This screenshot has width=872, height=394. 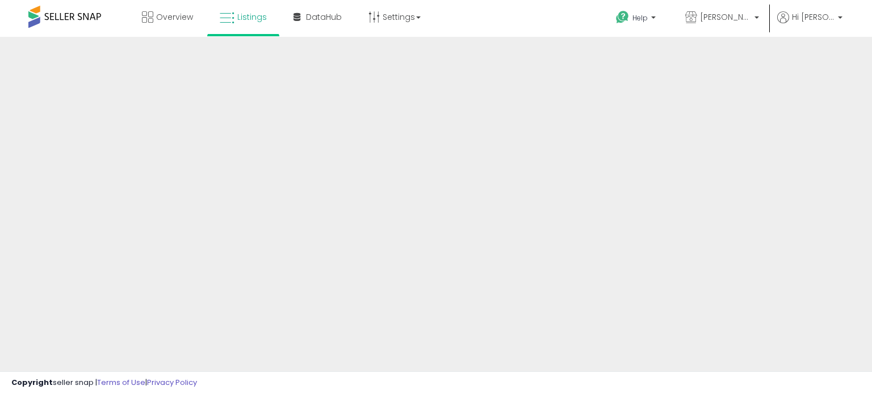 I want to click on a: Terms of Use, so click(x=121, y=383).